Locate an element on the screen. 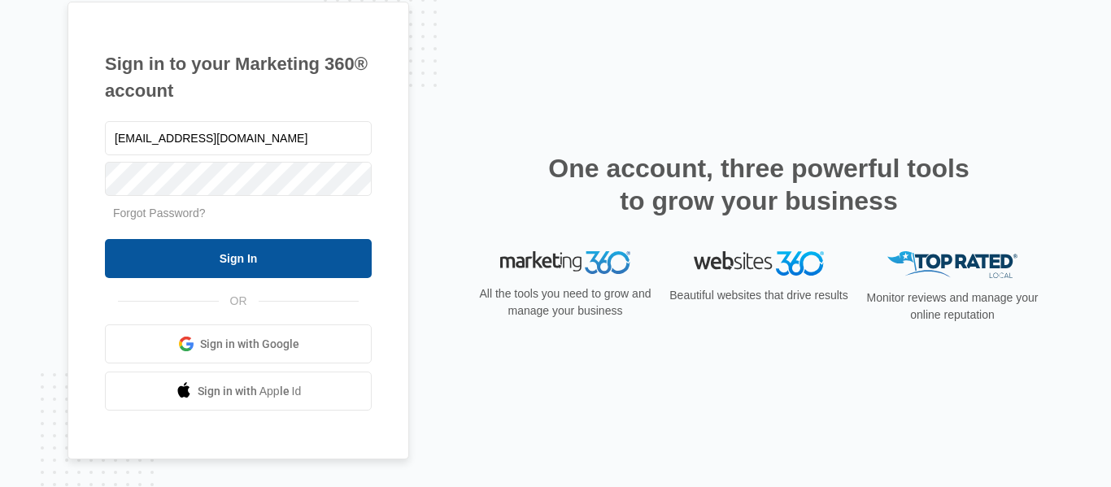 The image size is (1111, 487). a: Sign in with Apple Id is located at coordinates (238, 391).